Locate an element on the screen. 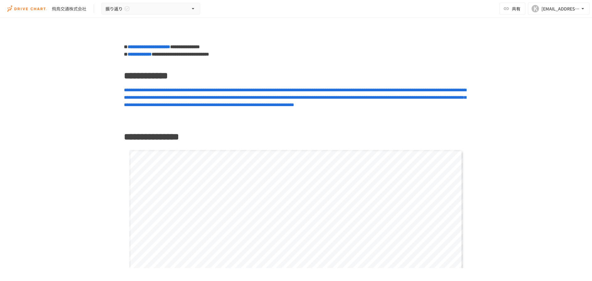 This screenshot has width=592, height=281. img: i9VDDS9JuLRLX3JIUyK59LcYp6Y9cayLPHs4hOxMB9W is located at coordinates (27, 9).